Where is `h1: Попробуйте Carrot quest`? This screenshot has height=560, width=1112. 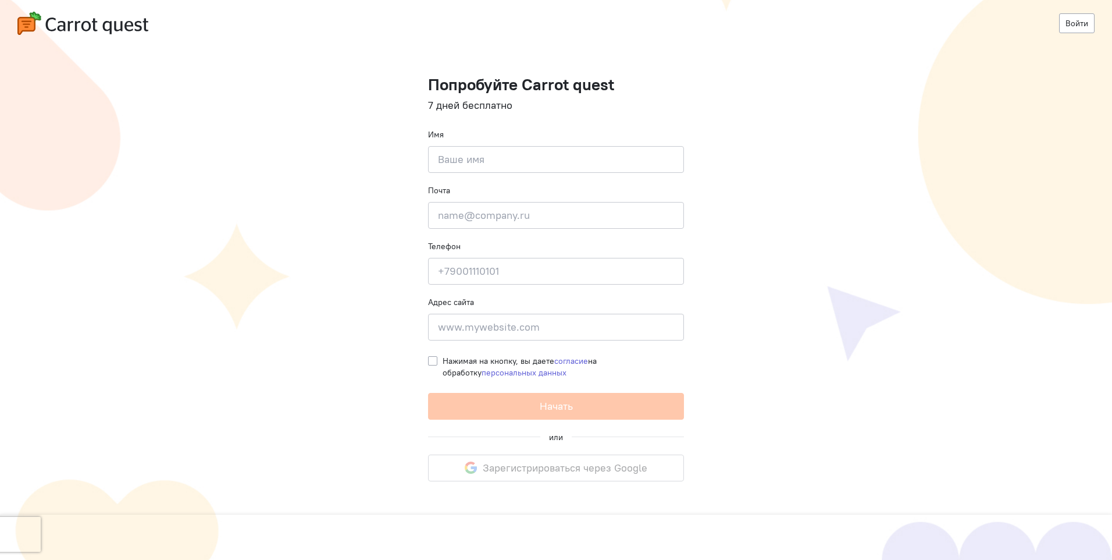 h1: Попробуйте Carrot quest is located at coordinates (556, 84).